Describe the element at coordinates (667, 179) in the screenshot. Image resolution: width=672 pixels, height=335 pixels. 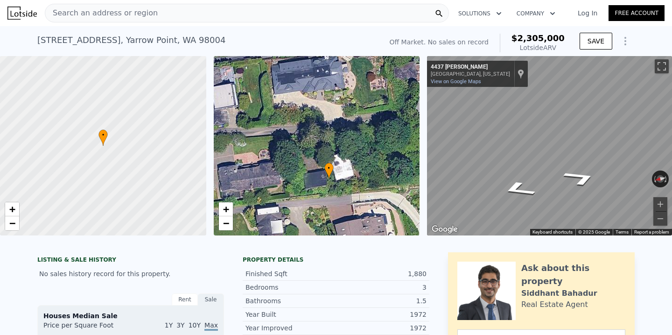
I see `button: Rotate clockwise` at that location.